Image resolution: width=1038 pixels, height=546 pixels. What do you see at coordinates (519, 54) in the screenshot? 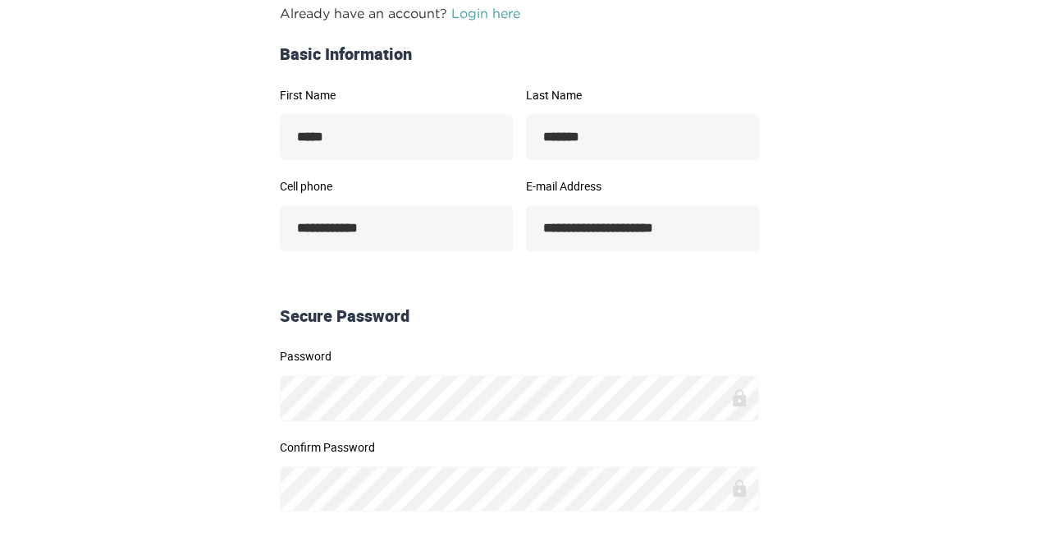
I see `div: Basic Information` at bounding box center [519, 54].